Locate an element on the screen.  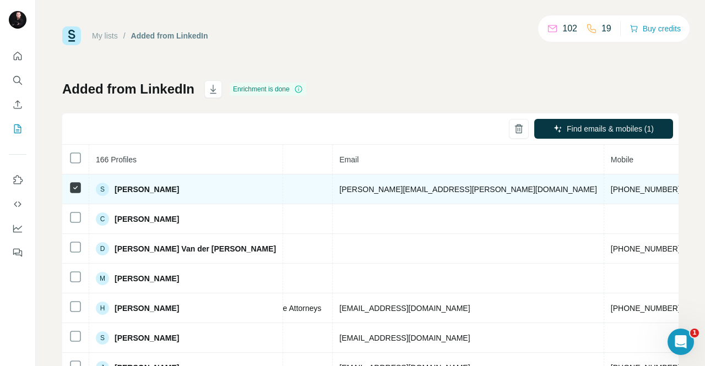
button: Find emails & mobiles (1) is located at coordinates (604, 129).